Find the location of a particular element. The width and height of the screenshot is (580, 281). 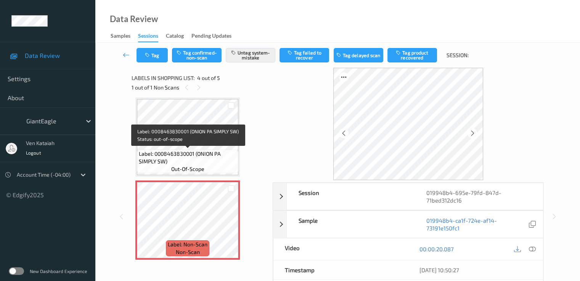

div: Video is located at coordinates (341, 249).